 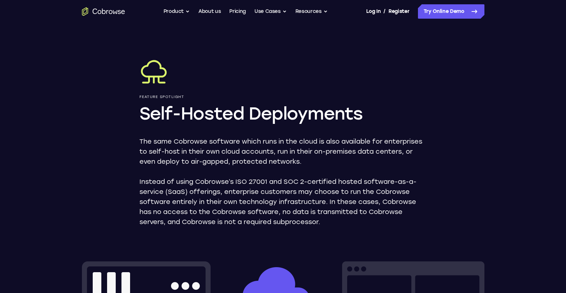 I want to click on p: Instead of using Cobrowse’s ISO 27001 and SOC 2-certified hosted software-as-a-service (SaaS) off..., so click(x=283, y=202).